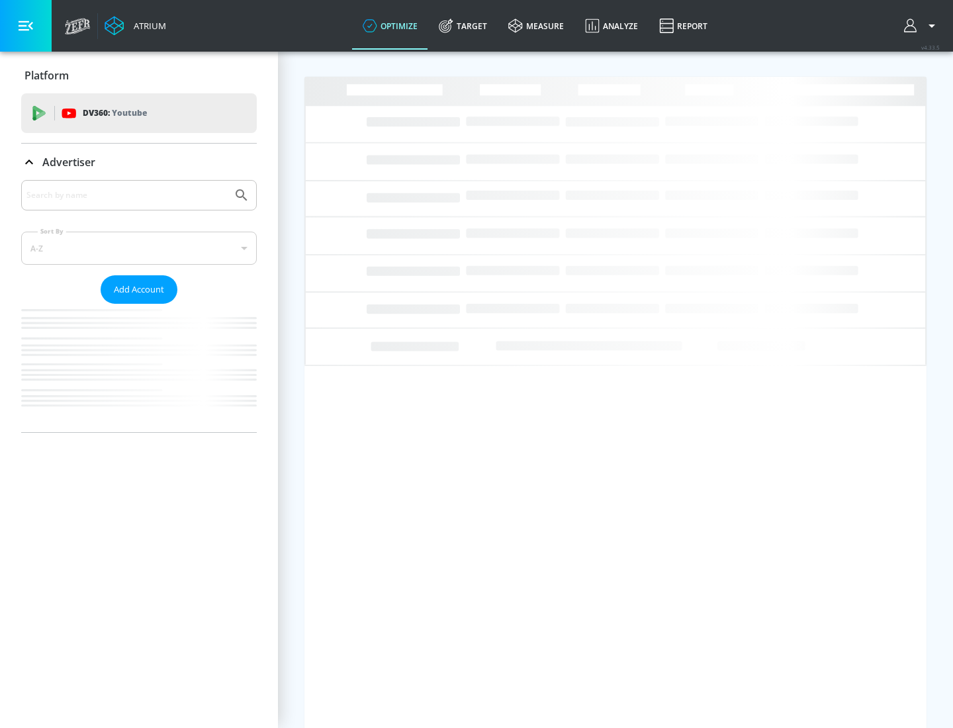 The height and width of the screenshot is (728, 953). Describe the element at coordinates (683, 26) in the screenshot. I see `a: Report` at that location.